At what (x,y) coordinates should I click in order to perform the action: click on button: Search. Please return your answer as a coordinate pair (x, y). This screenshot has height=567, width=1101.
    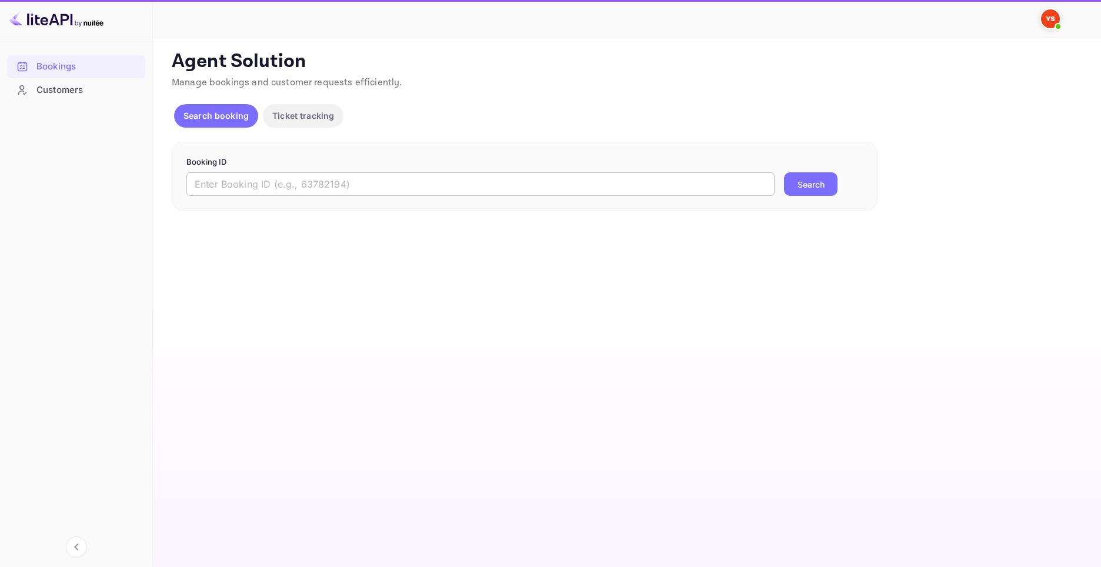
    Looking at the image, I should click on (810, 184).